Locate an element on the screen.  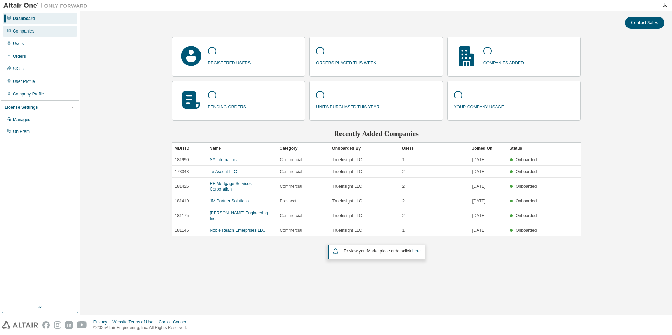
img: altair_logo.svg is located at coordinates (20, 325).